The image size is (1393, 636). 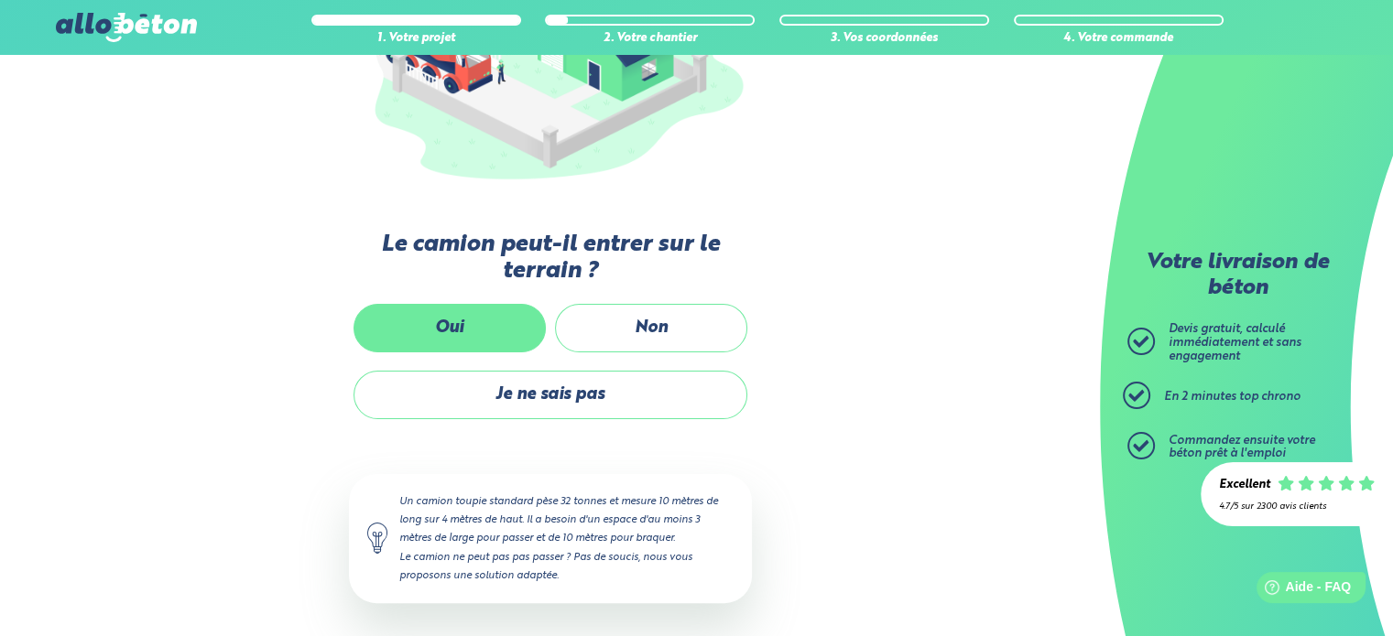 I want to click on div: Un camion toupie standard pèse 32 tonnes et mesure 10 mètres de long sur 4 mètres de haut. Il a b..., so click(x=550, y=538).